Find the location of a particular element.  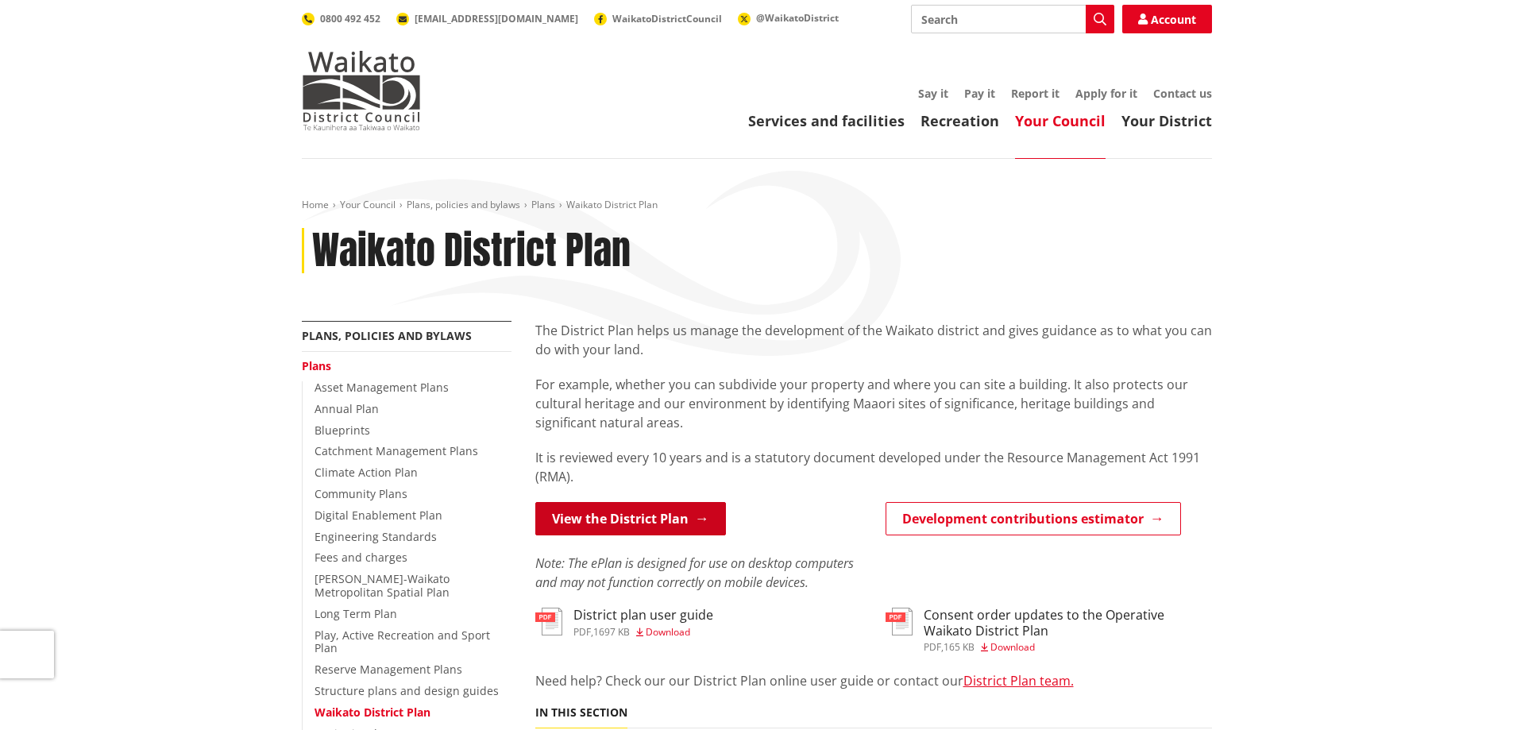

h1: Waikato District Plan is located at coordinates (471, 251).